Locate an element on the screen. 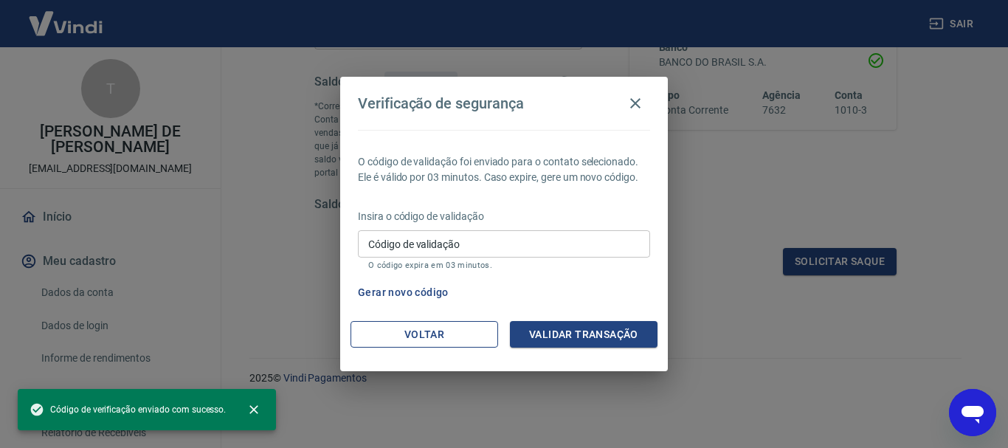 Image resolution: width=1008 pixels, height=448 pixels. button: Gerar novo código is located at coordinates (403, 292).